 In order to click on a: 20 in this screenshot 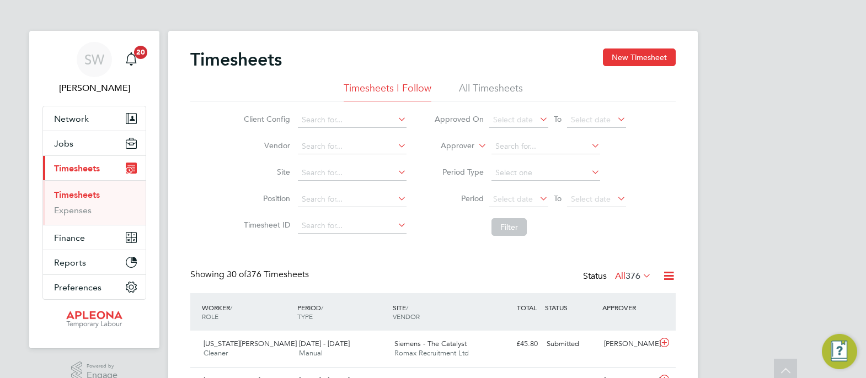, I will do `click(131, 60)`.